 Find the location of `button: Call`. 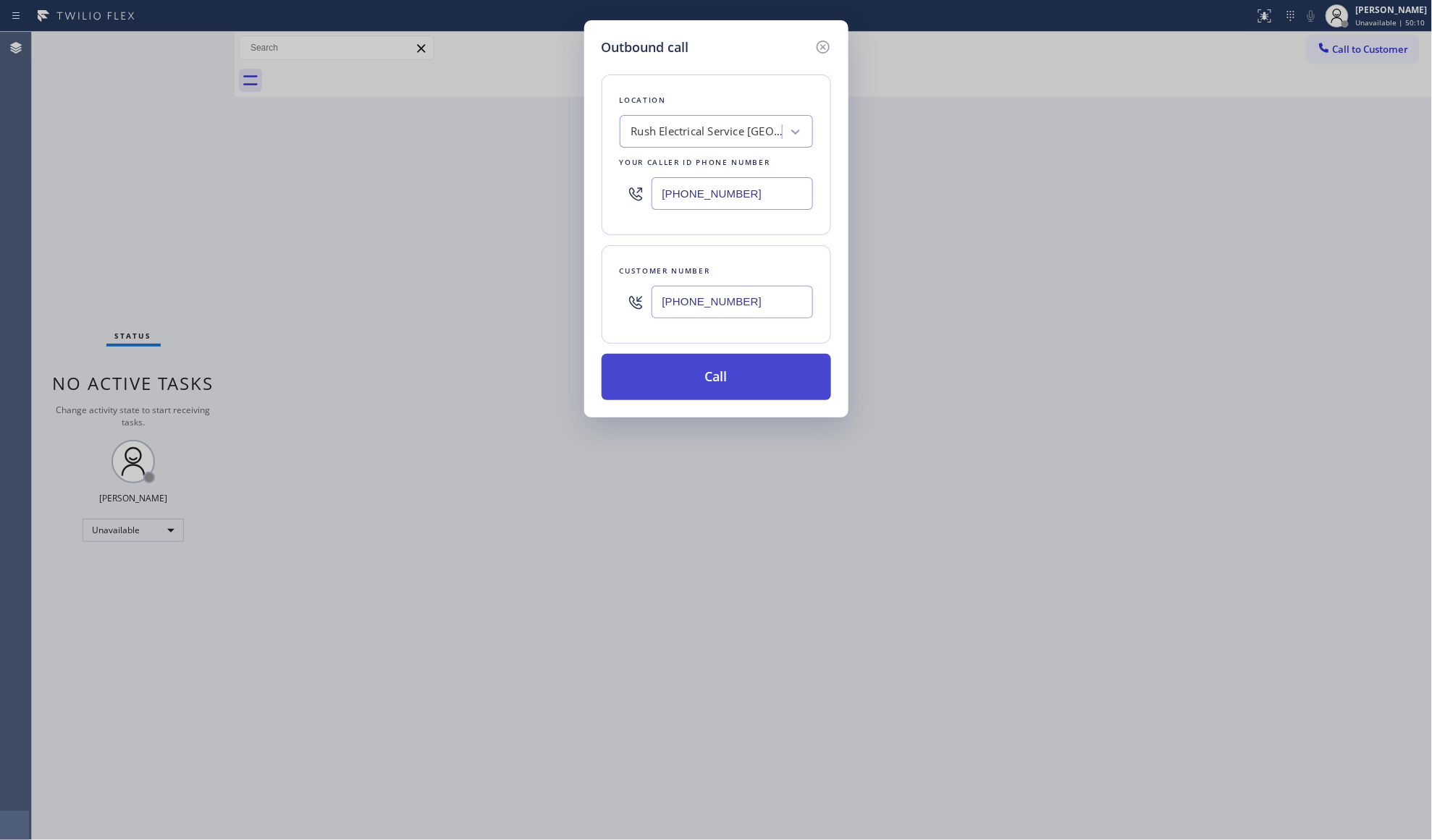

button: Call is located at coordinates (716, 377).